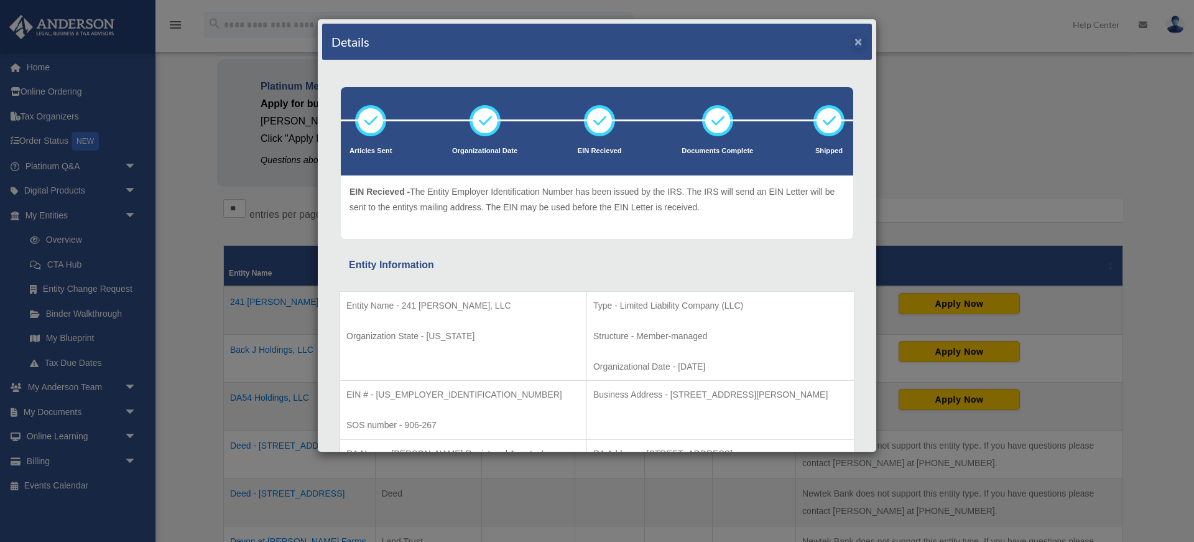  What do you see at coordinates (720, 305) in the screenshot?
I see `p: Type - Limited Liability Company (LLC)` at bounding box center [720, 305].